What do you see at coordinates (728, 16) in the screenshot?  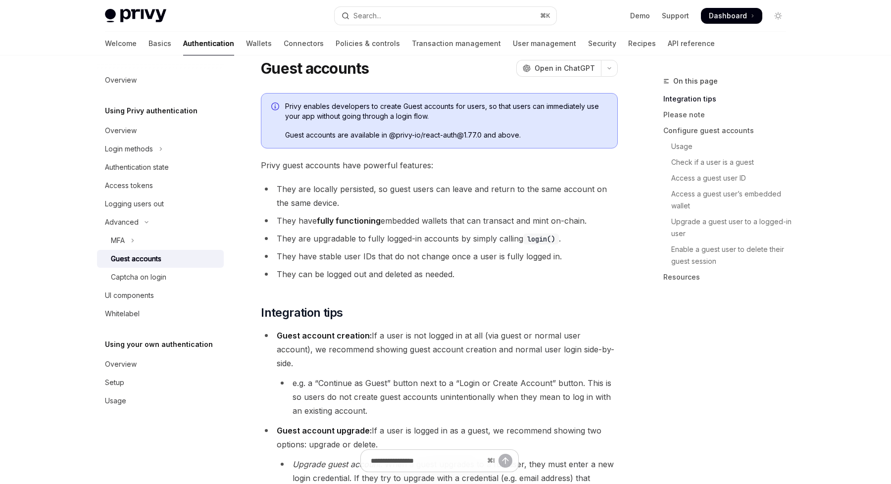 I see `span: Dashboard` at bounding box center [728, 16].